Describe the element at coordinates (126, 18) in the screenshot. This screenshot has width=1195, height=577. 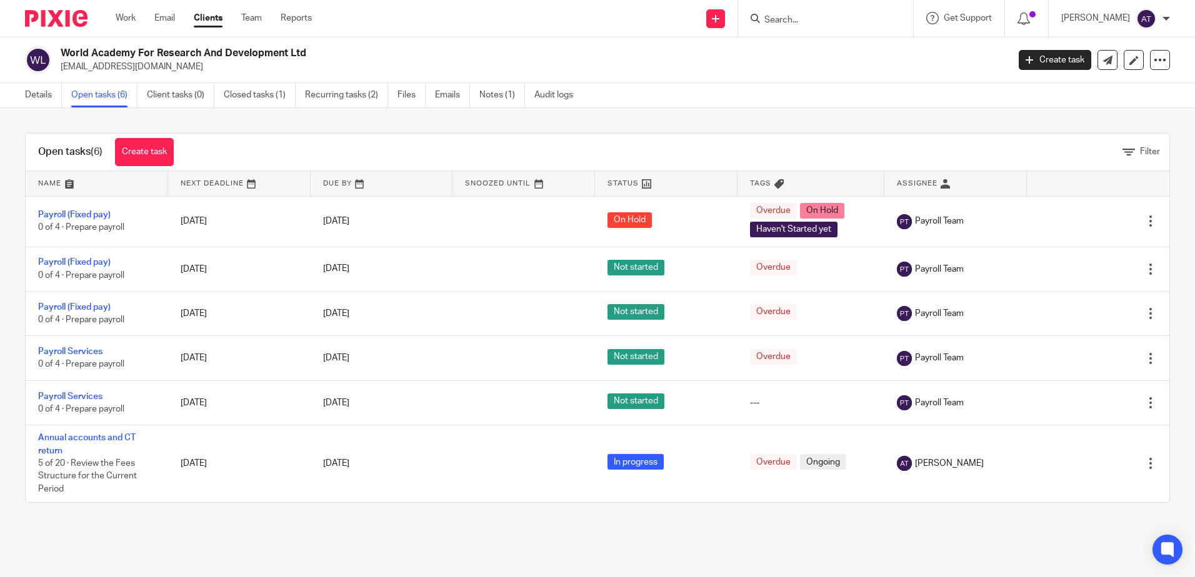
I see `a: Work` at that location.